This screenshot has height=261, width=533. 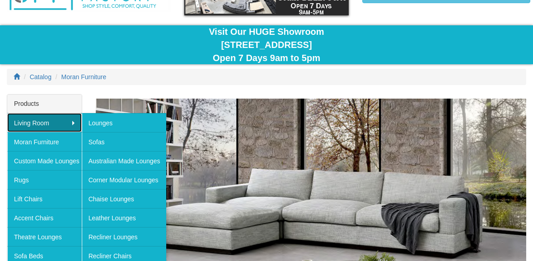 I want to click on a: Lift Chairs, so click(x=44, y=198).